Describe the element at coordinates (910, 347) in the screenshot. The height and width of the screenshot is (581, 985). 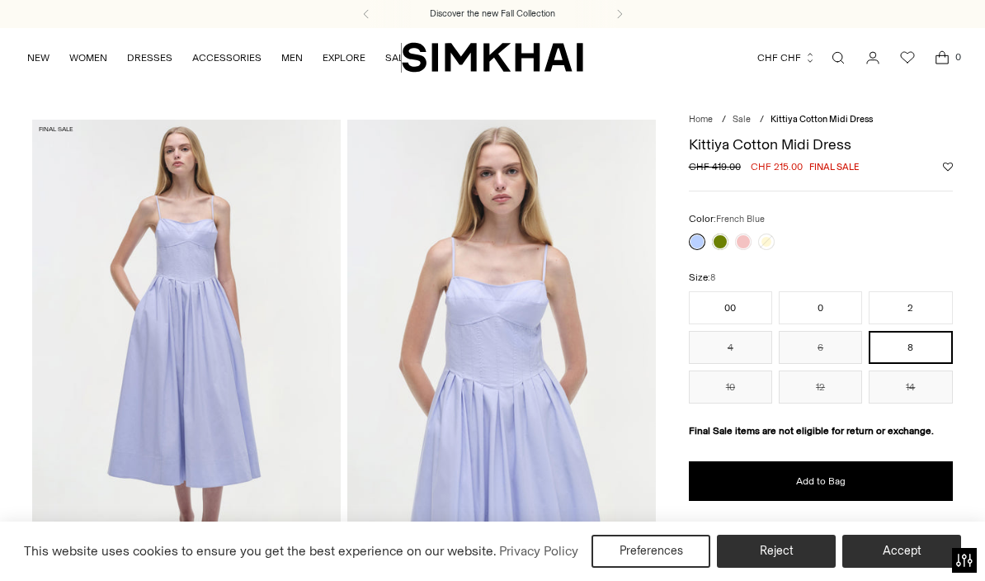
I see `button: 8` at that location.